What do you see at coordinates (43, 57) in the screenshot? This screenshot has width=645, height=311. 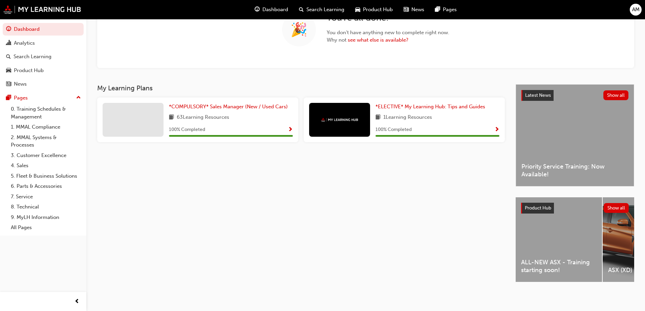 I see `a: Search Learning` at bounding box center [43, 57].